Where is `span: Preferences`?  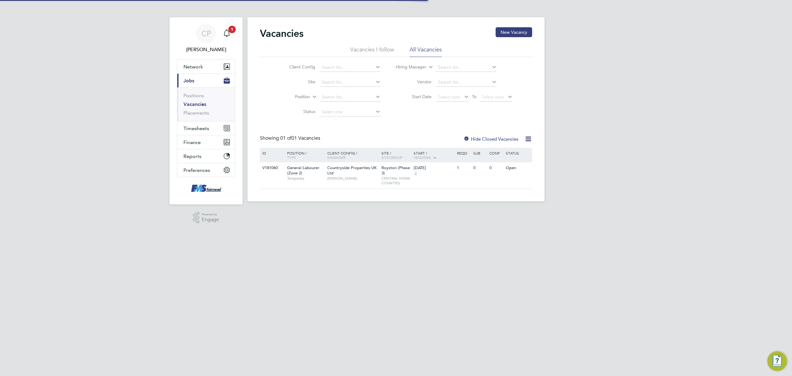
span: Preferences is located at coordinates (197, 170).